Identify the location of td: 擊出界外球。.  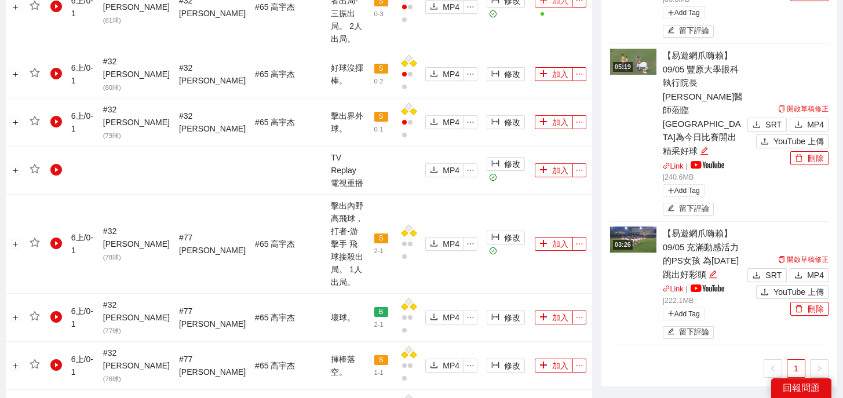
(348, 122).